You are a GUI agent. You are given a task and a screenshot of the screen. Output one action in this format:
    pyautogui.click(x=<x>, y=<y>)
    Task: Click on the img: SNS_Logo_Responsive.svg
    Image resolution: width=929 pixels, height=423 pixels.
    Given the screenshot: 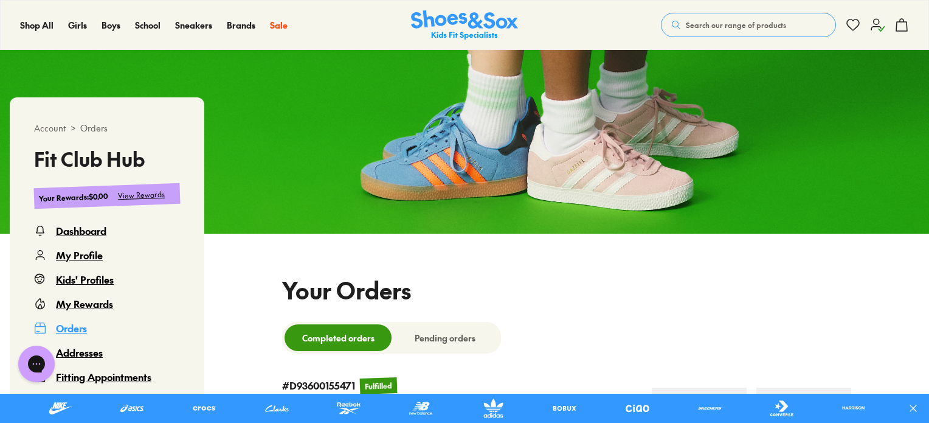 What is the action you would take?
    pyautogui.click(x=464, y=25)
    